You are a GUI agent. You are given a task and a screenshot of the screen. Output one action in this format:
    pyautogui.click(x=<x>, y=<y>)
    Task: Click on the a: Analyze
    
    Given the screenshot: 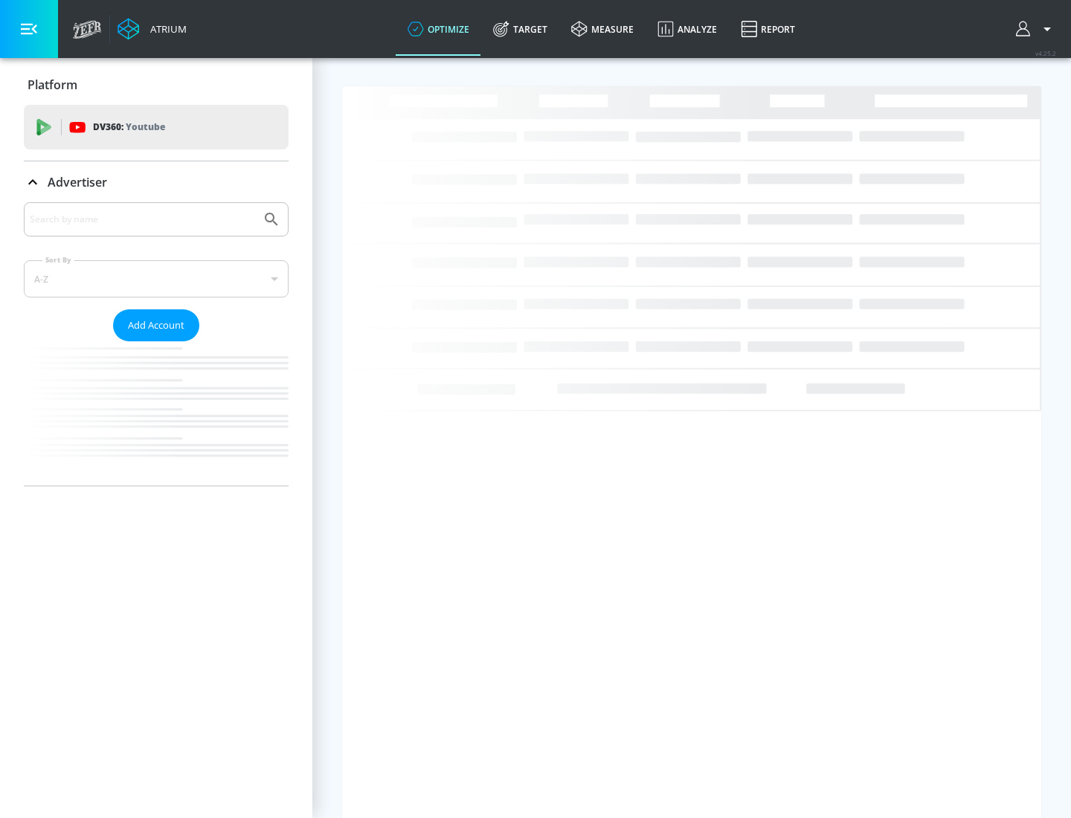 What is the action you would take?
    pyautogui.click(x=687, y=29)
    